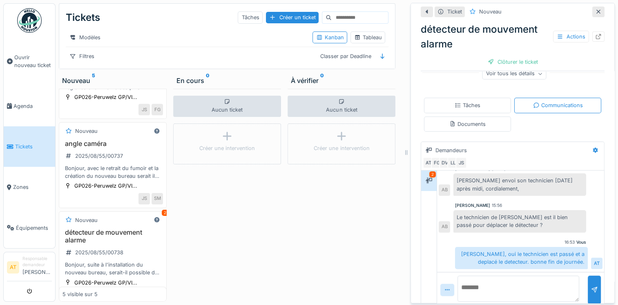  What do you see at coordinates (29, 61) in the screenshot?
I see `a: Ouvrir nouveau ticket` at bounding box center [29, 61].